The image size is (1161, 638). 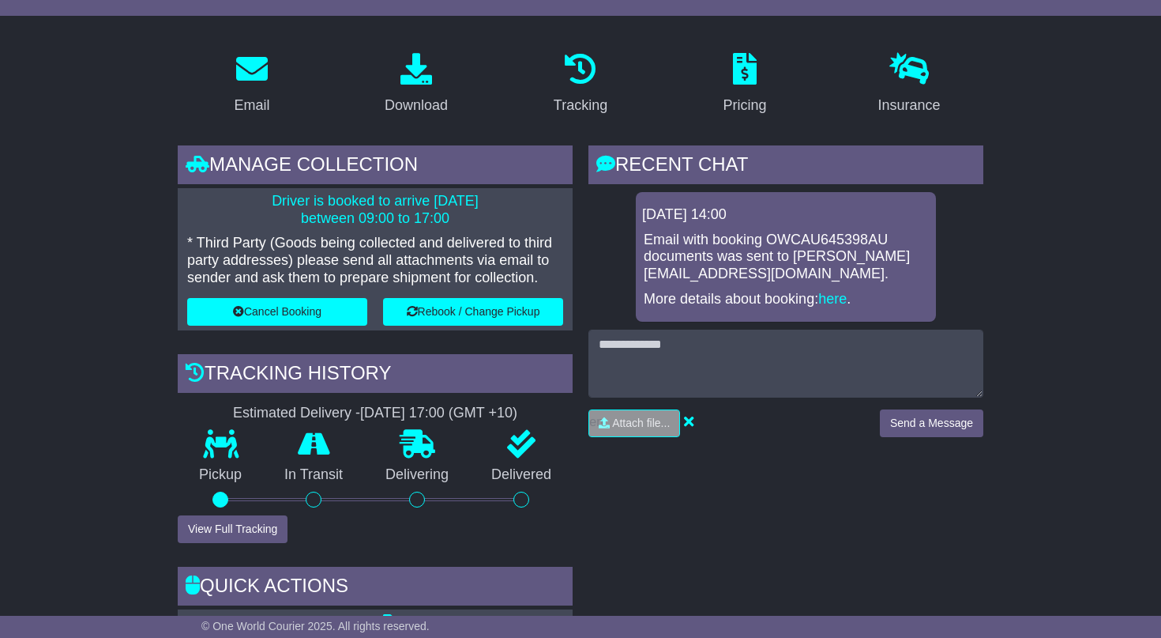 I want to click on div: Pricing, so click(x=744, y=105).